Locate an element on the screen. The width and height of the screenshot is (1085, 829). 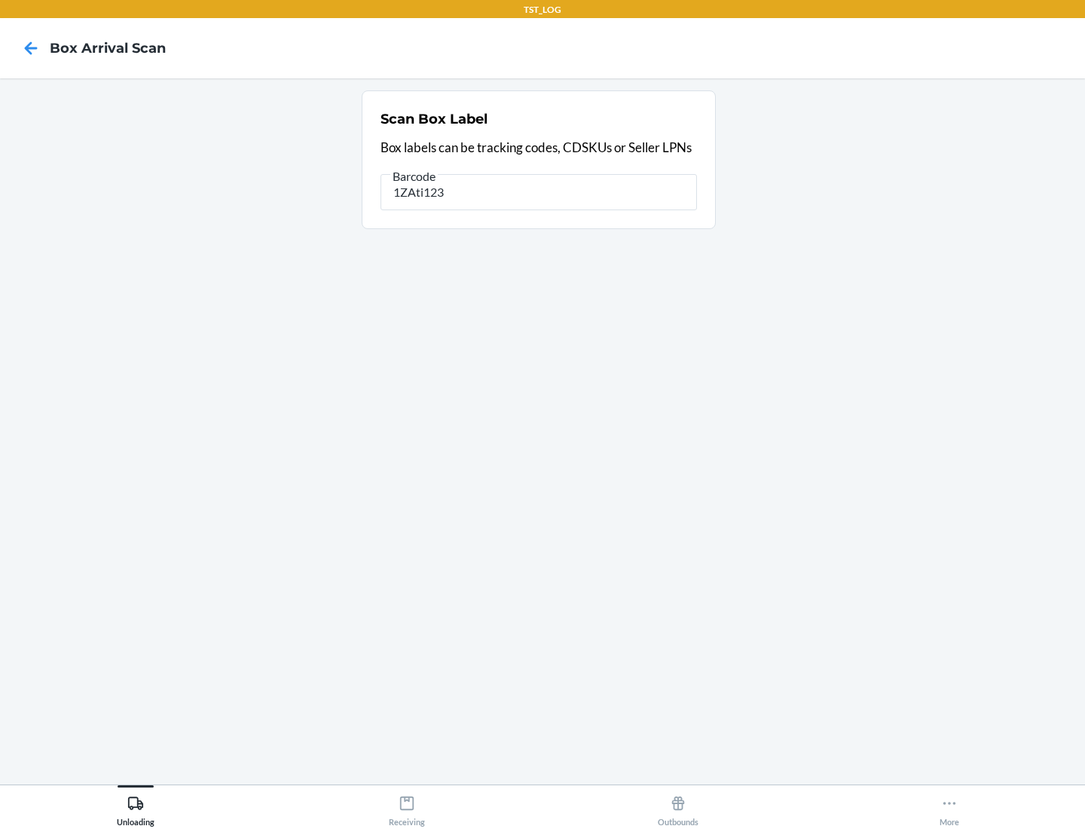
h4: Box Arrival Scan is located at coordinates (108, 48).